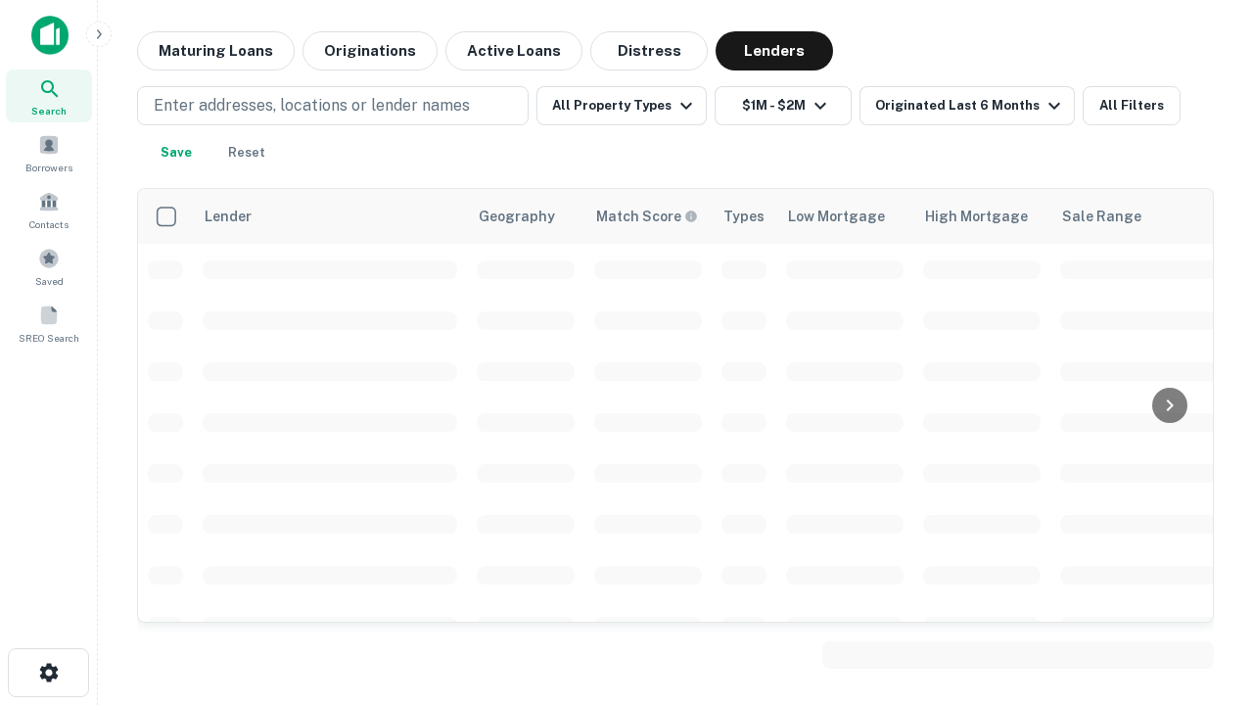  What do you see at coordinates (330, 216) in the screenshot?
I see `th: Lender` at bounding box center [330, 216].